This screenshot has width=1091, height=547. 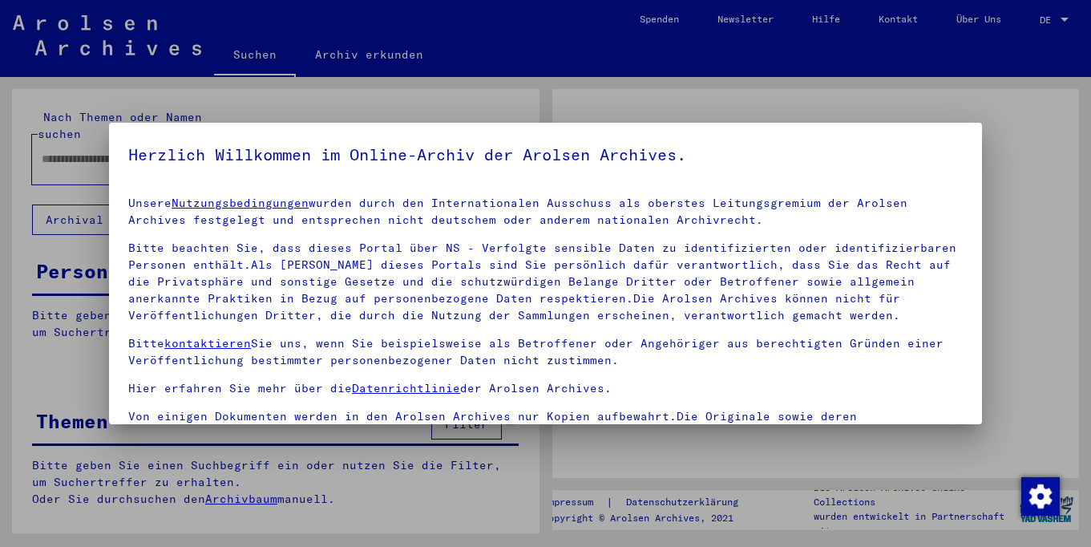 I want to click on h5: Herzlich Willkommen im Online-Archiv der Arolsen Archives., so click(x=545, y=155).